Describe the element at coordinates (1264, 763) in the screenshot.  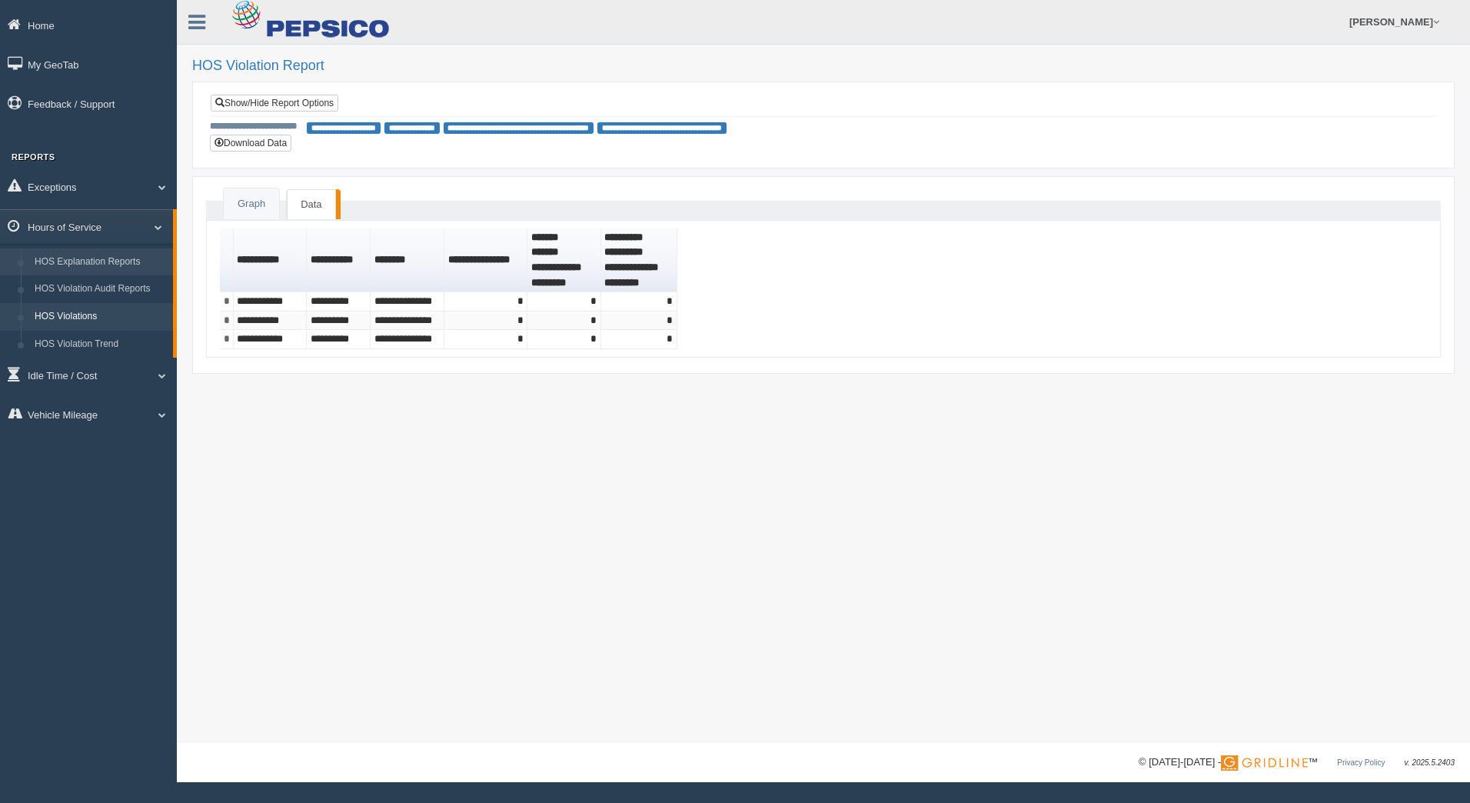
I see `img: Gridline` at that location.